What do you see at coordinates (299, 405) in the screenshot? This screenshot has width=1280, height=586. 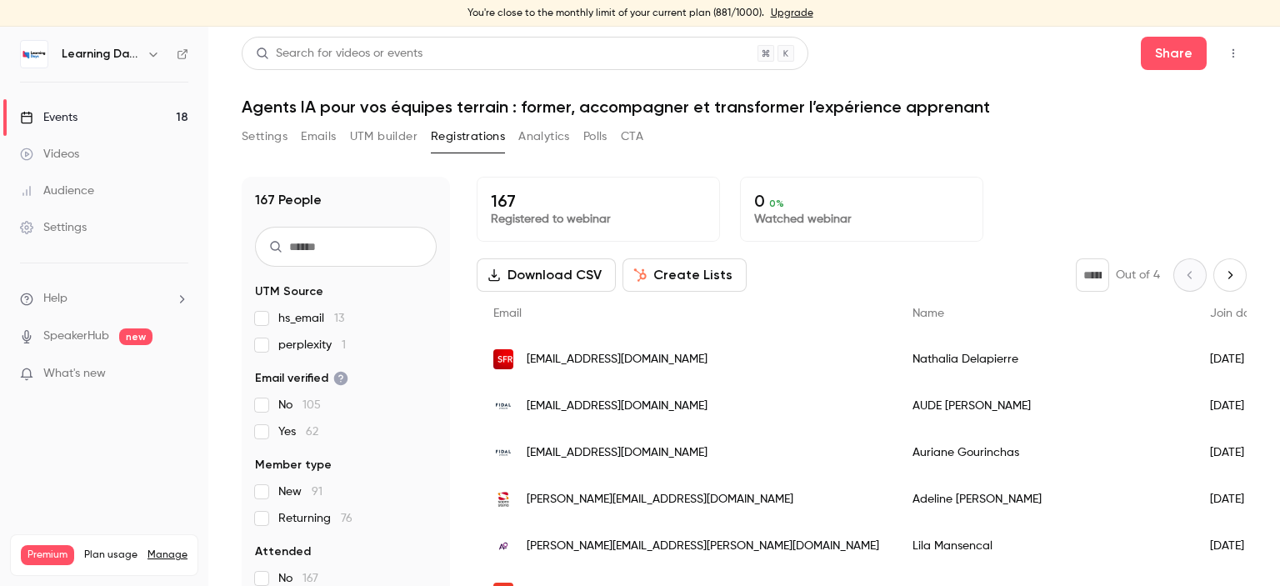 I see `span: No` at bounding box center [299, 405].